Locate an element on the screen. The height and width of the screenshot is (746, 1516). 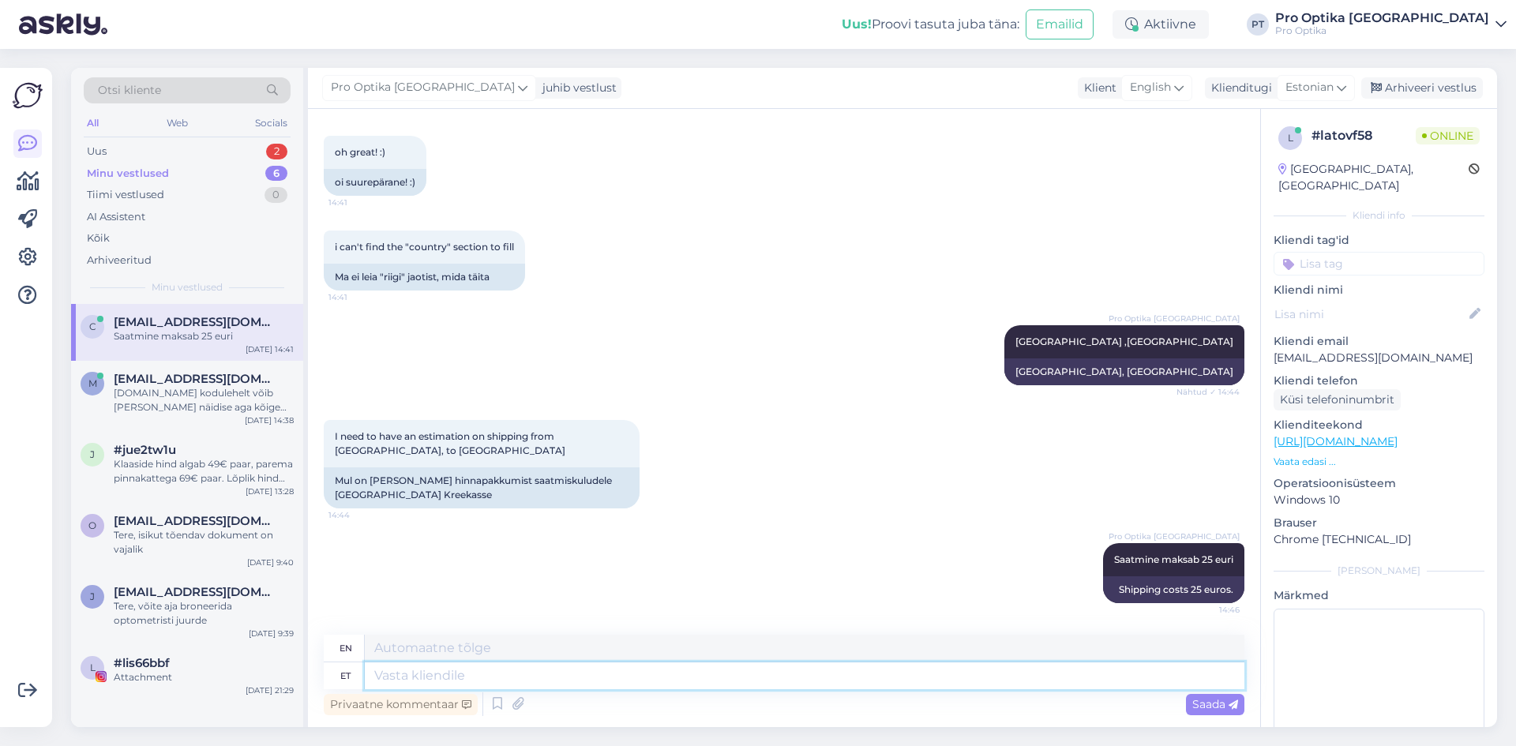
span: English is located at coordinates (1150, 88).